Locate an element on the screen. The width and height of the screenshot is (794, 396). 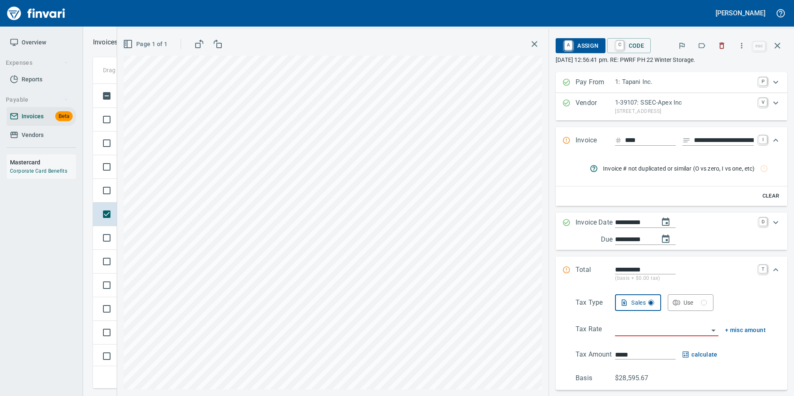
span: Payable is located at coordinates (37, 100).